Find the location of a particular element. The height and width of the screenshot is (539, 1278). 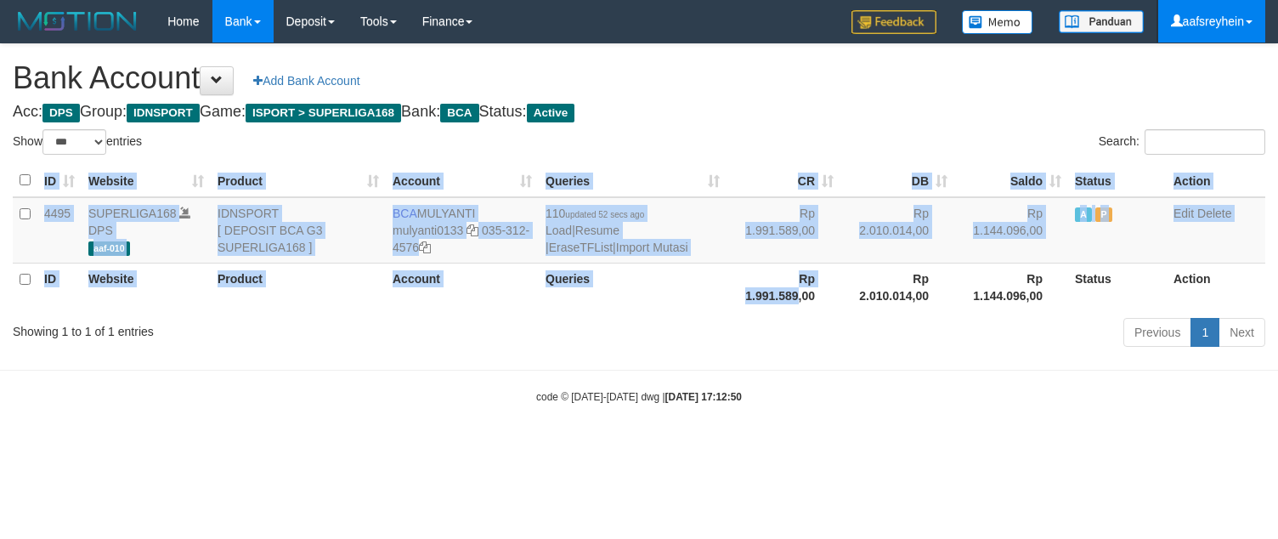

th: ID is located at coordinates (59, 286).